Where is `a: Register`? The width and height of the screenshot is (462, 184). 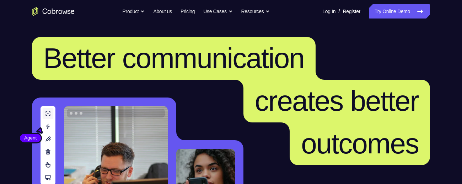
a: Register is located at coordinates (352, 11).